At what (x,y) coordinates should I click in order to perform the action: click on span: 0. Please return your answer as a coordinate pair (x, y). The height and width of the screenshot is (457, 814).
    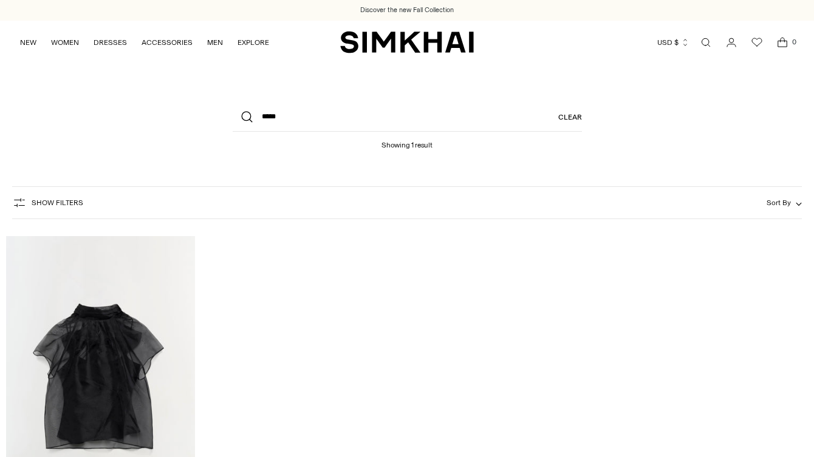
    Looking at the image, I should click on (794, 42).